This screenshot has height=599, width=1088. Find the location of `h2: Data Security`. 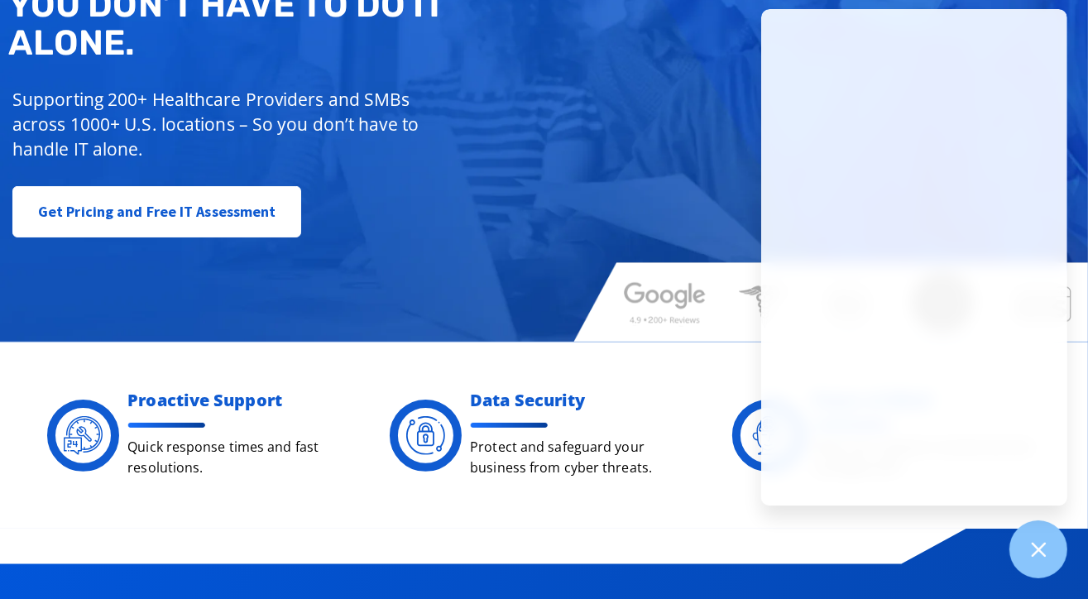

h2: Data Security is located at coordinates (580, 401).